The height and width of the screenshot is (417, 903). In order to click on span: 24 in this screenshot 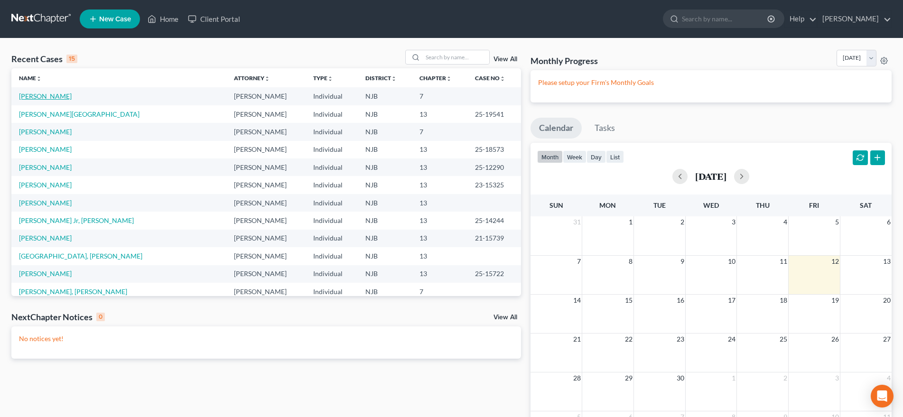, I will do `click(732, 339)`.